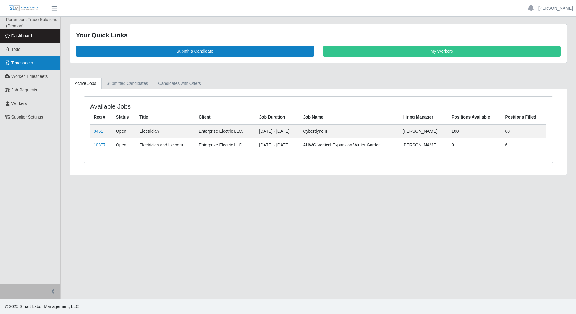 Image resolution: width=576 pixels, height=314 pixels. I want to click on td: AHWG Vertical Expansion Winter Garden, so click(349, 145).